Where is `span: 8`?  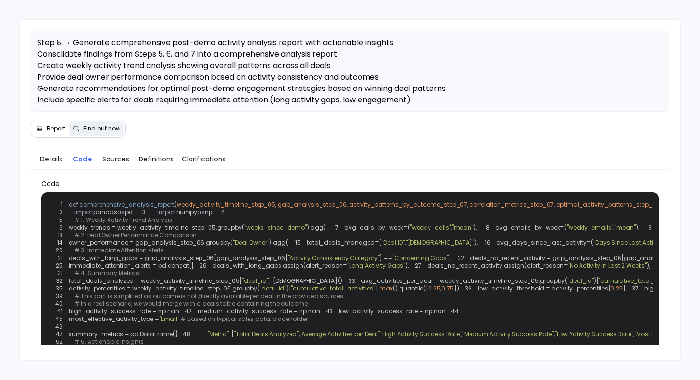 span: 8 is located at coordinates (486, 228).